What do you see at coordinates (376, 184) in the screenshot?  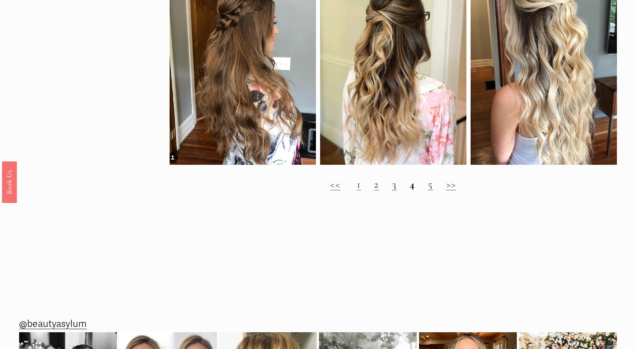 I see `a: 2` at bounding box center [376, 184].